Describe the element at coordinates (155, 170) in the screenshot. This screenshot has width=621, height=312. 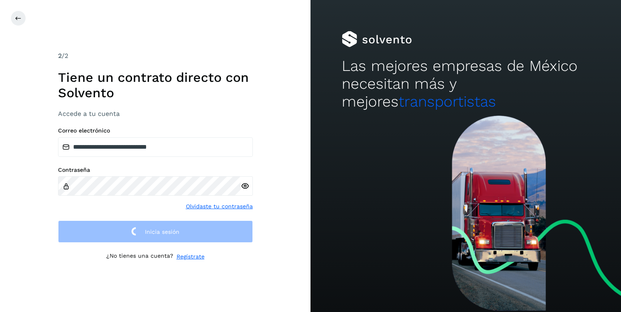
I see `label: Contraseña` at that location.